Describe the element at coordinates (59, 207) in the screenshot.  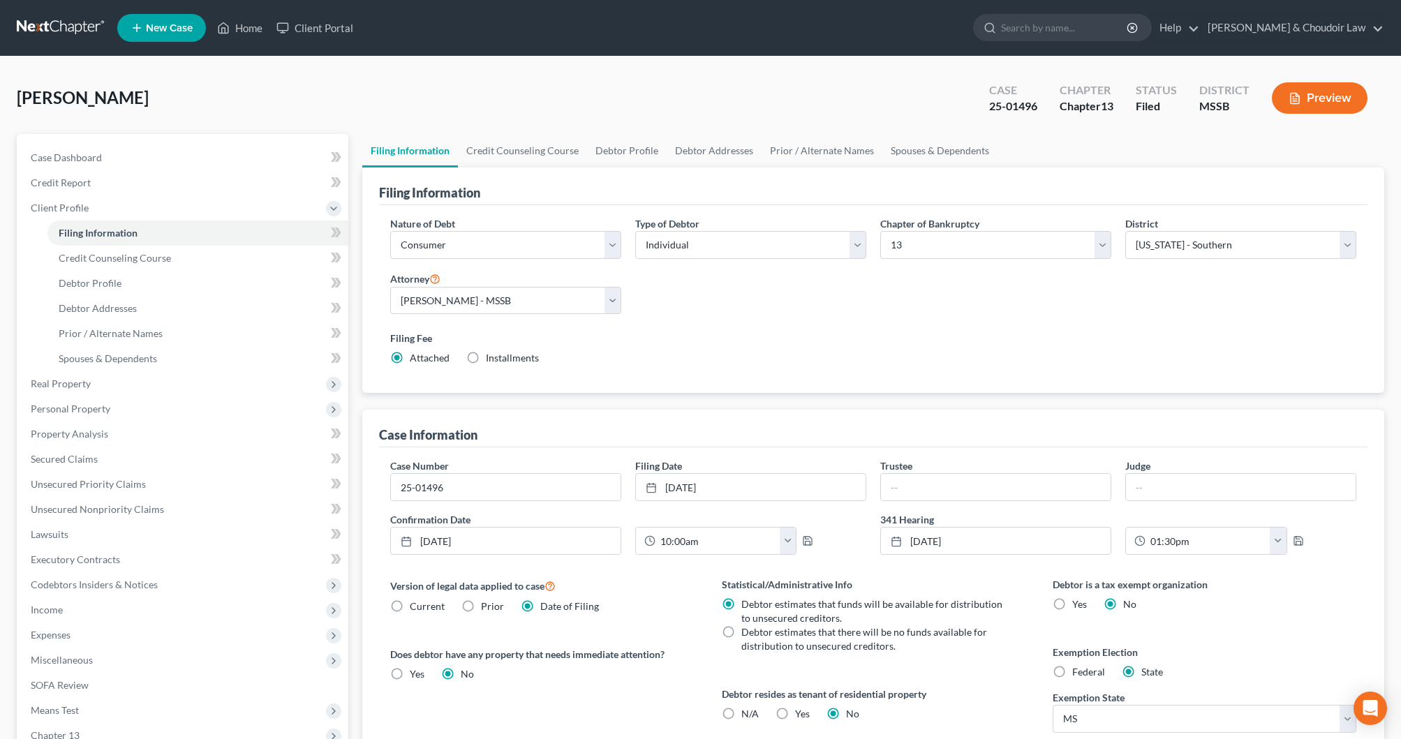
I see `span: Client Profile` at that location.